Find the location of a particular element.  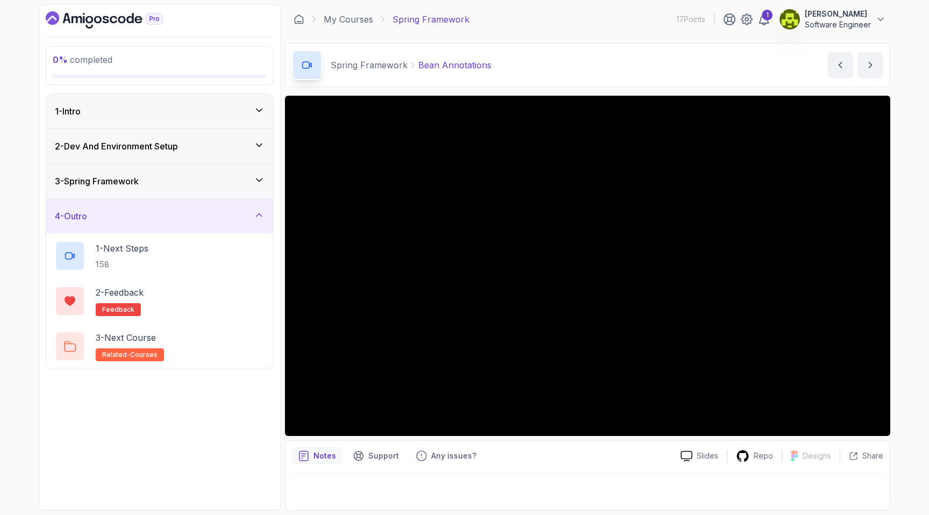

img: user profile image is located at coordinates (790, 19).